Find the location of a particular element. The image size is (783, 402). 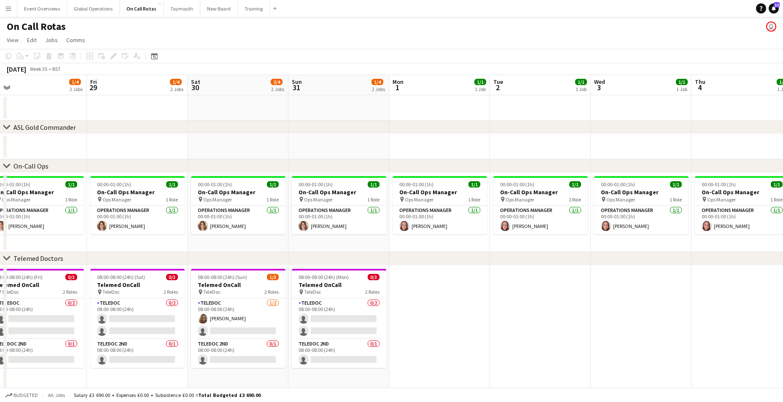

span: 12 is located at coordinates (776, 5).